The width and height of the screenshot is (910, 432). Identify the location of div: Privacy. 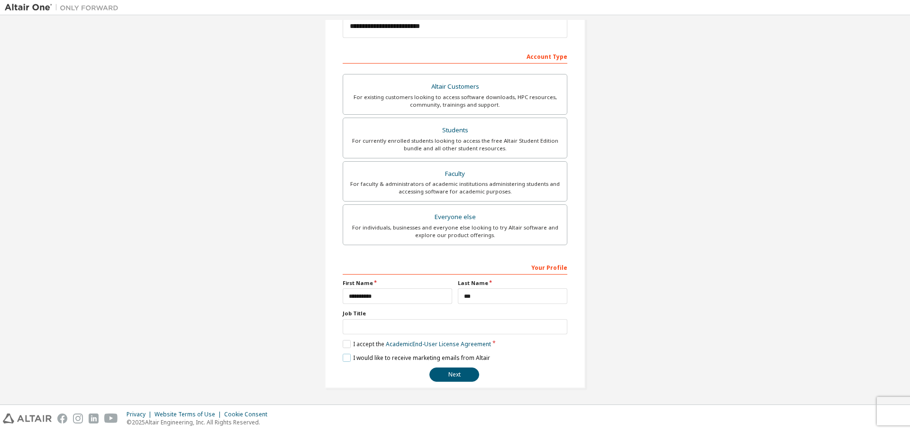
(140, 414).